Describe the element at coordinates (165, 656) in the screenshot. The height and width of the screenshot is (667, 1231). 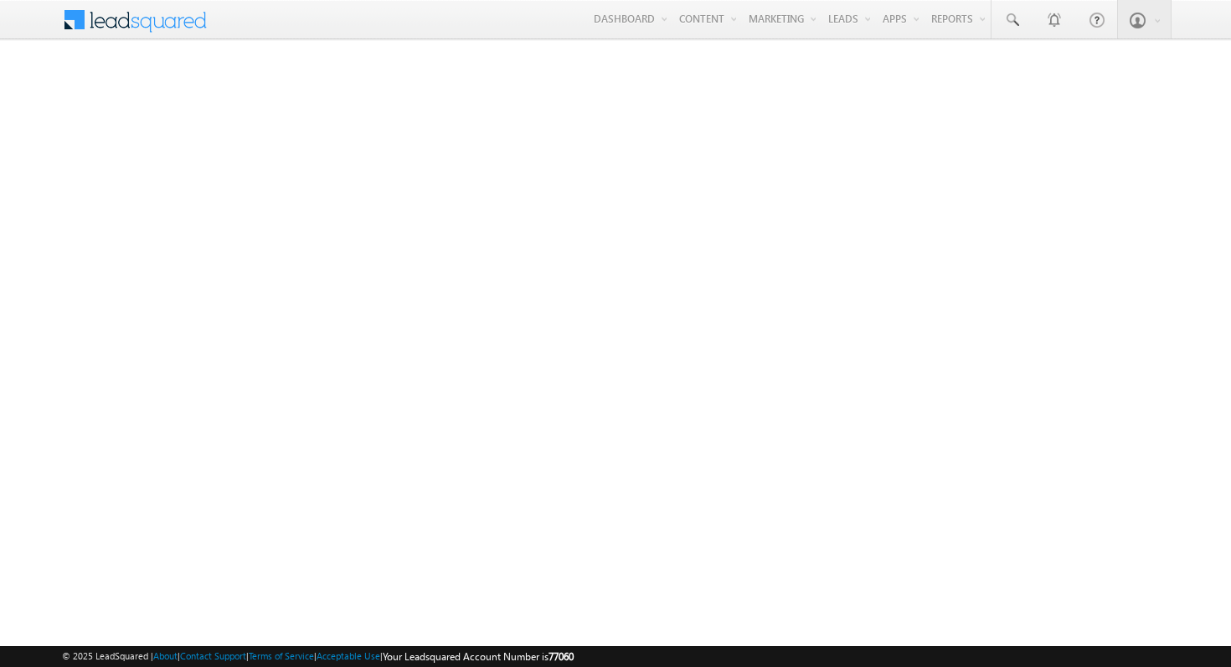
I see `a: About` at that location.